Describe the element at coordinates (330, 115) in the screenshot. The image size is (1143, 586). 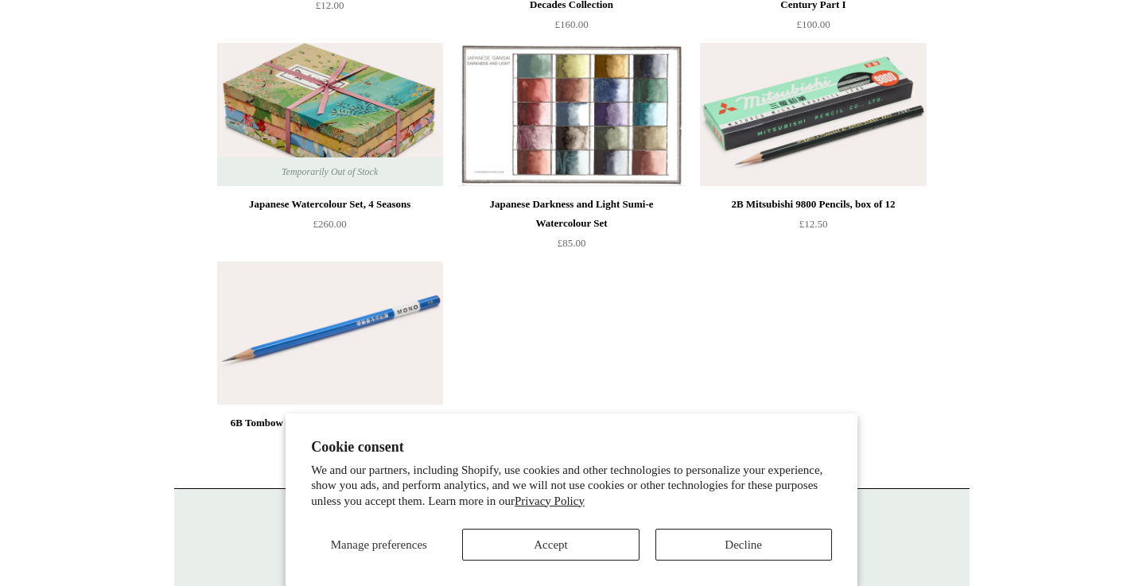
I see `img: Japanese Watercolour Set, 4 Seasons` at that location.